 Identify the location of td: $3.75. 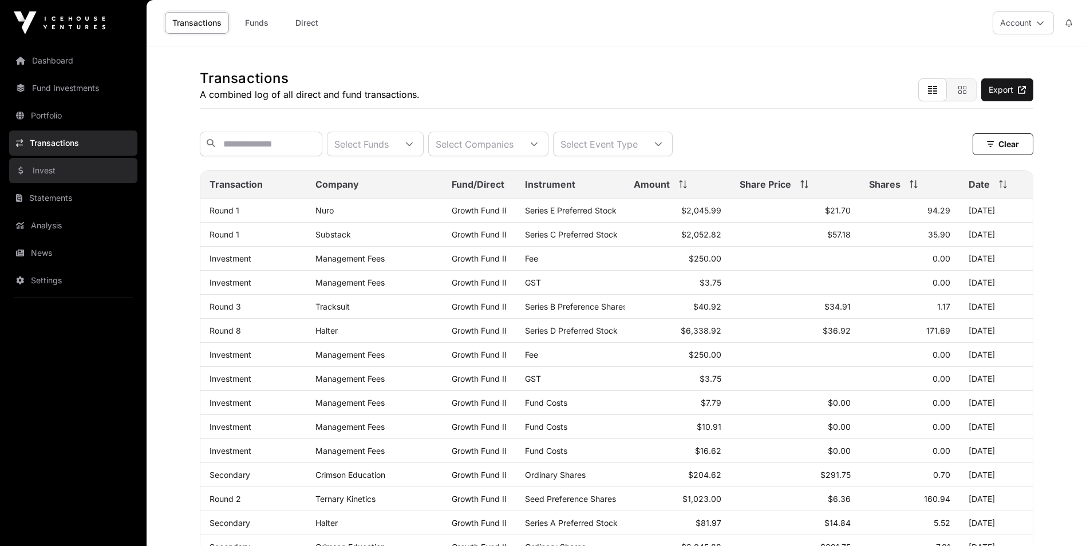
(678, 379).